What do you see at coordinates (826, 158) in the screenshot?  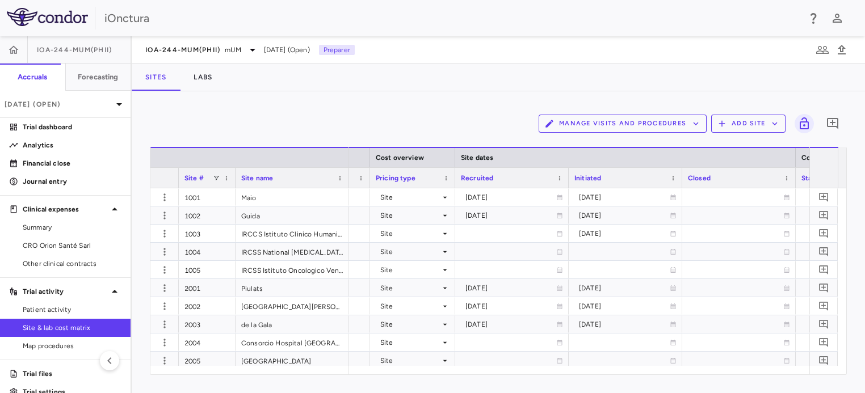 I see `span: Contract dates` at bounding box center [826, 158].